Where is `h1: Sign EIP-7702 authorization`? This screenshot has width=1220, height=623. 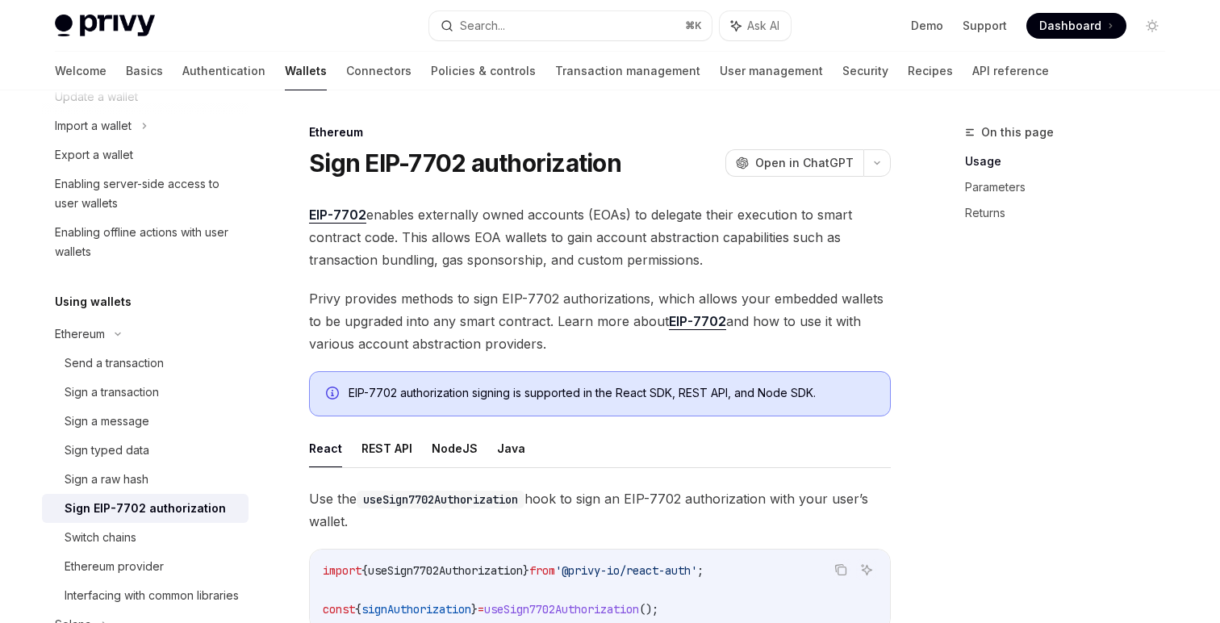 h1: Sign EIP-7702 authorization is located at coordinates (465, 163).